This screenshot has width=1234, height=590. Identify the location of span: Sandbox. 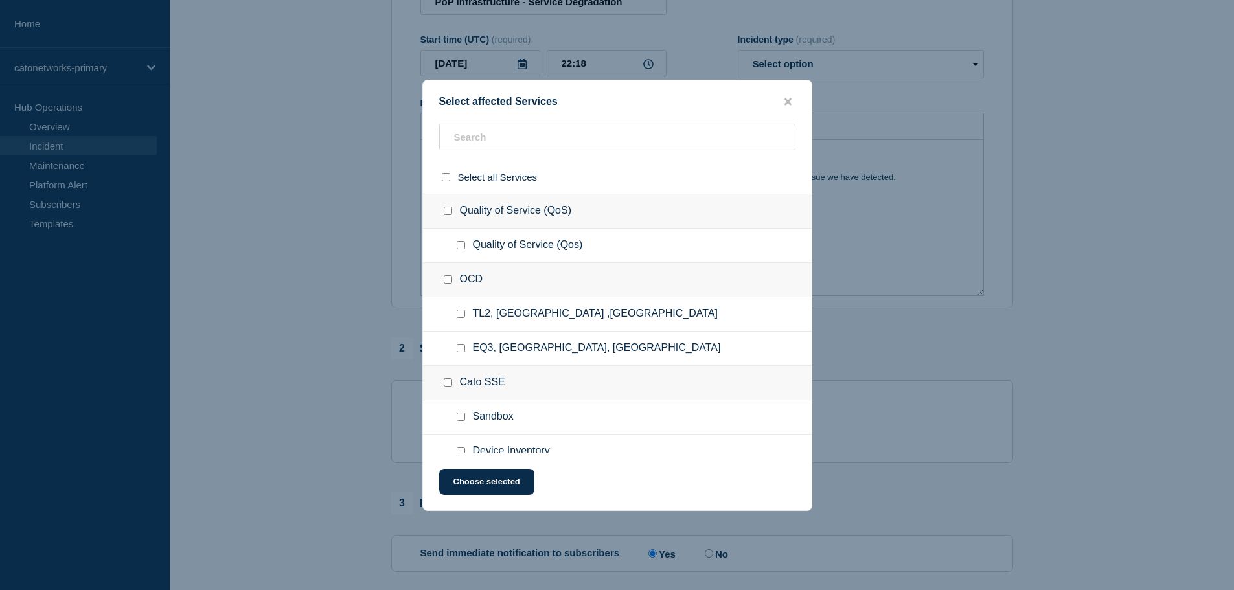
(493, 417).